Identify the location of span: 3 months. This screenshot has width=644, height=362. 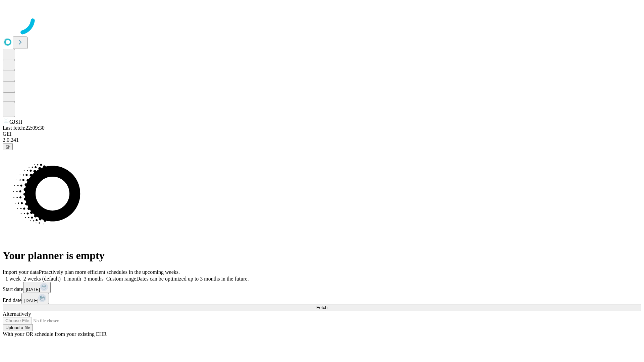
(94, 279).